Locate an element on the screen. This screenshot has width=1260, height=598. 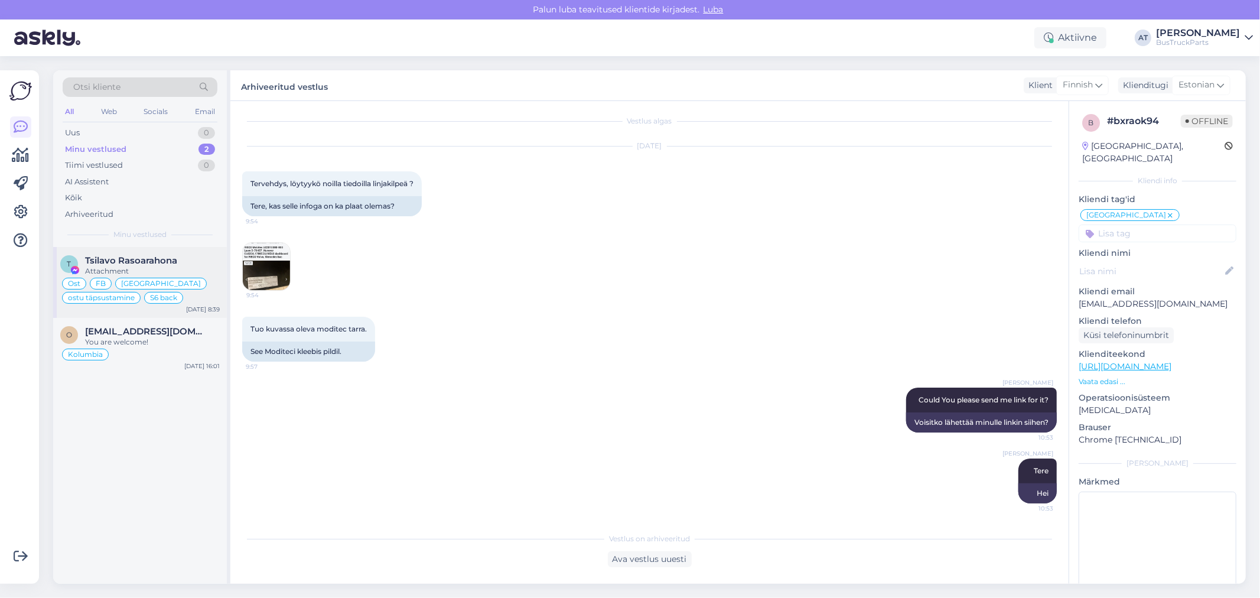
div: AT is located at coordinates (1143, 38).